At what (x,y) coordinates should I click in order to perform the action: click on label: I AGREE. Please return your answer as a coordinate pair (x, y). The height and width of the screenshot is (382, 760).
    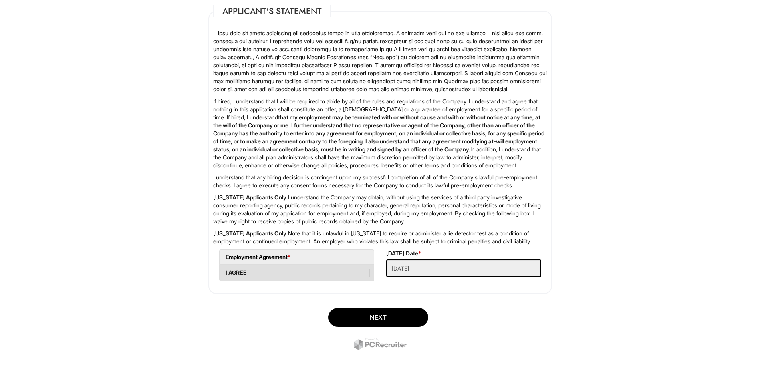
    Looking at the image, I should click on (296, 273).